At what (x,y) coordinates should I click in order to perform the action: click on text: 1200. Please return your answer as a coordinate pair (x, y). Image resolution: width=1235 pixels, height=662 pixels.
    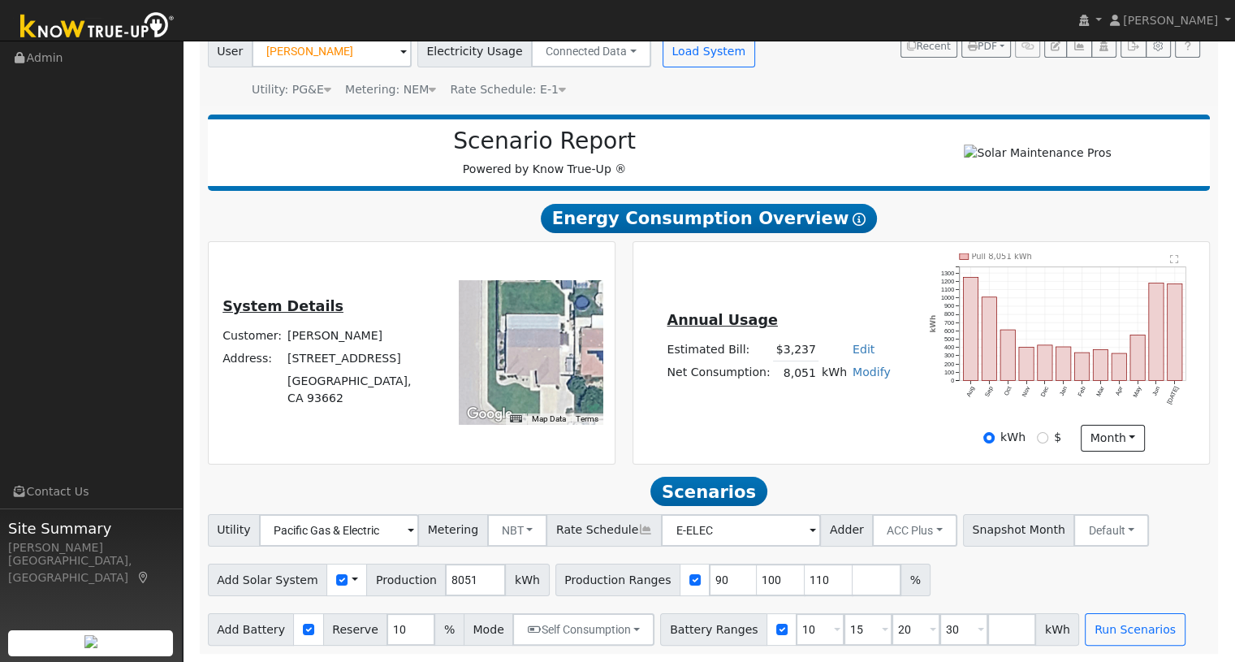
    Looking at the image, I should click on (948, 281).